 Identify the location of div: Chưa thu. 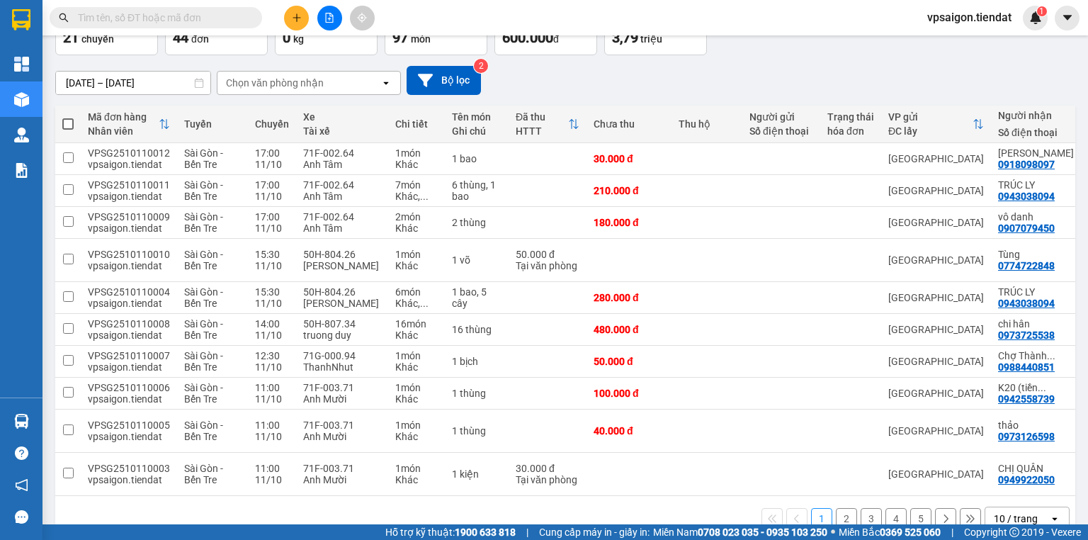
(629, 124).